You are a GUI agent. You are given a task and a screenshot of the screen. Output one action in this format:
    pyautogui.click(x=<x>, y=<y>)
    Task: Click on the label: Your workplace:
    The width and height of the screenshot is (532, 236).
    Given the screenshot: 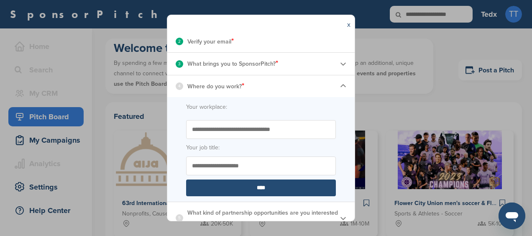 What is the action you would take?
    pyautogui.click(x=261, y=107)
    